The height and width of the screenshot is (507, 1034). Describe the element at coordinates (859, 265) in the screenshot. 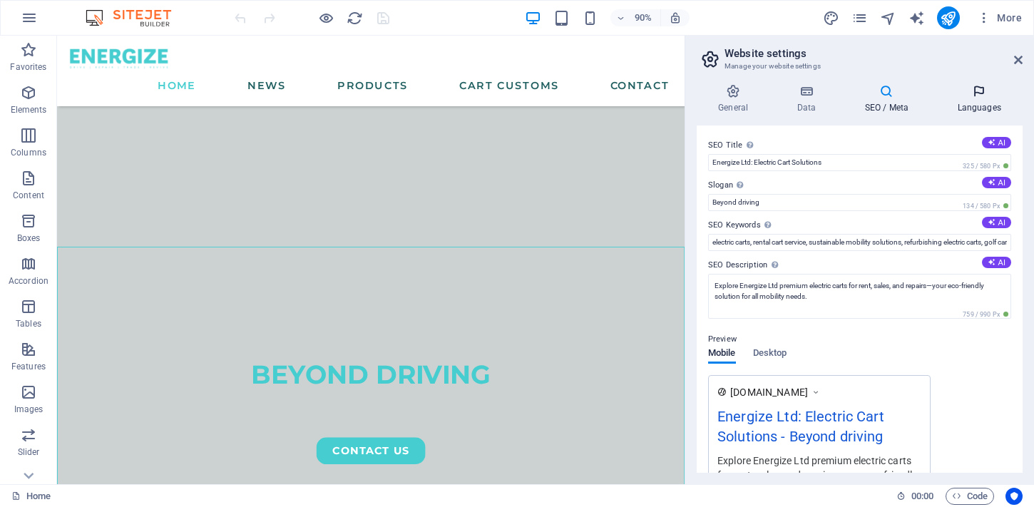

I see `label: SEO Description` at that location.